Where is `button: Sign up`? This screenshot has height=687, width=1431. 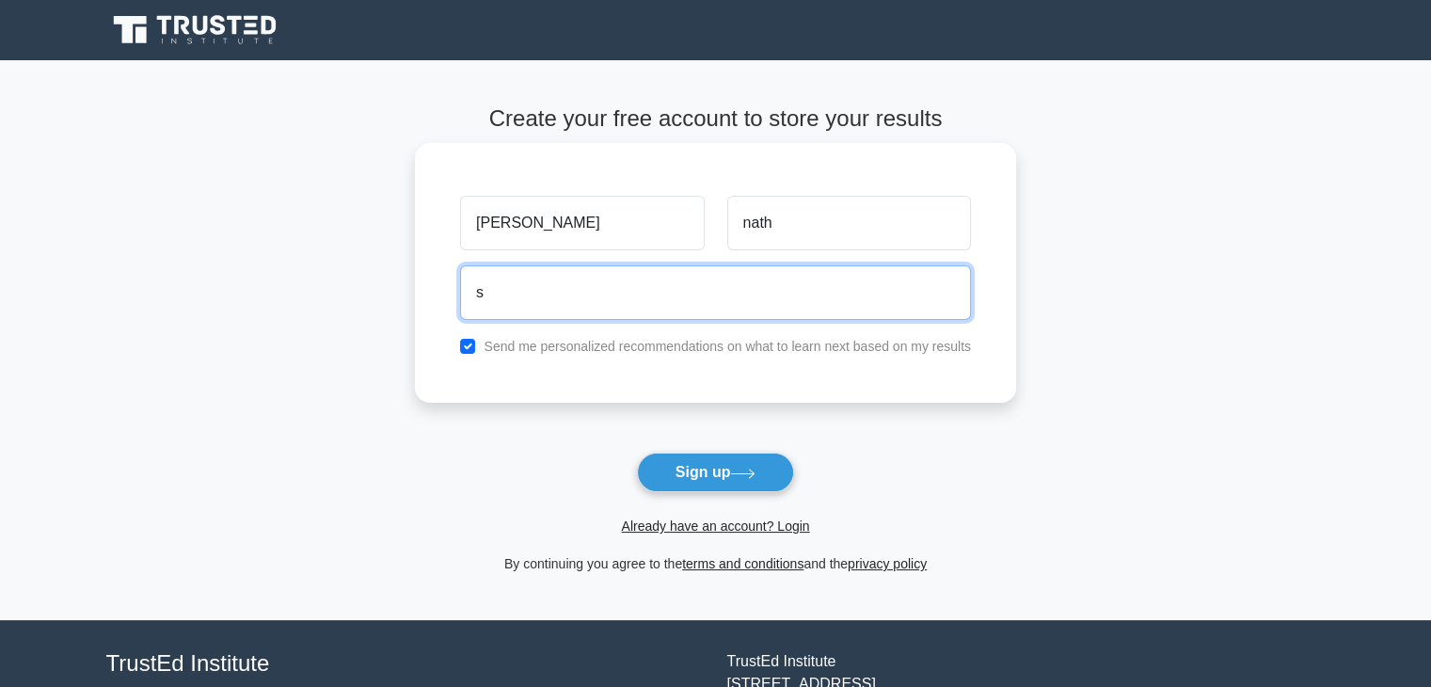
button: Sign up is located at coordinates (716, 472).